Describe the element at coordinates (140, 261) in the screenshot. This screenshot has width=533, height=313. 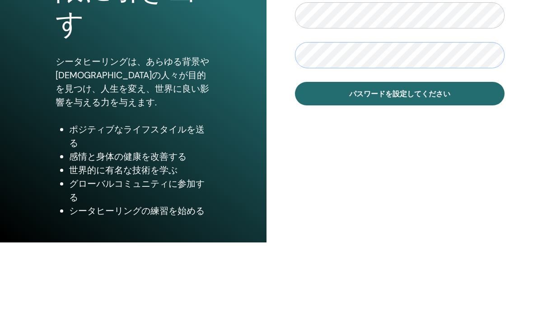
I see `li: グローバルコミュニティに参加する` at that location.